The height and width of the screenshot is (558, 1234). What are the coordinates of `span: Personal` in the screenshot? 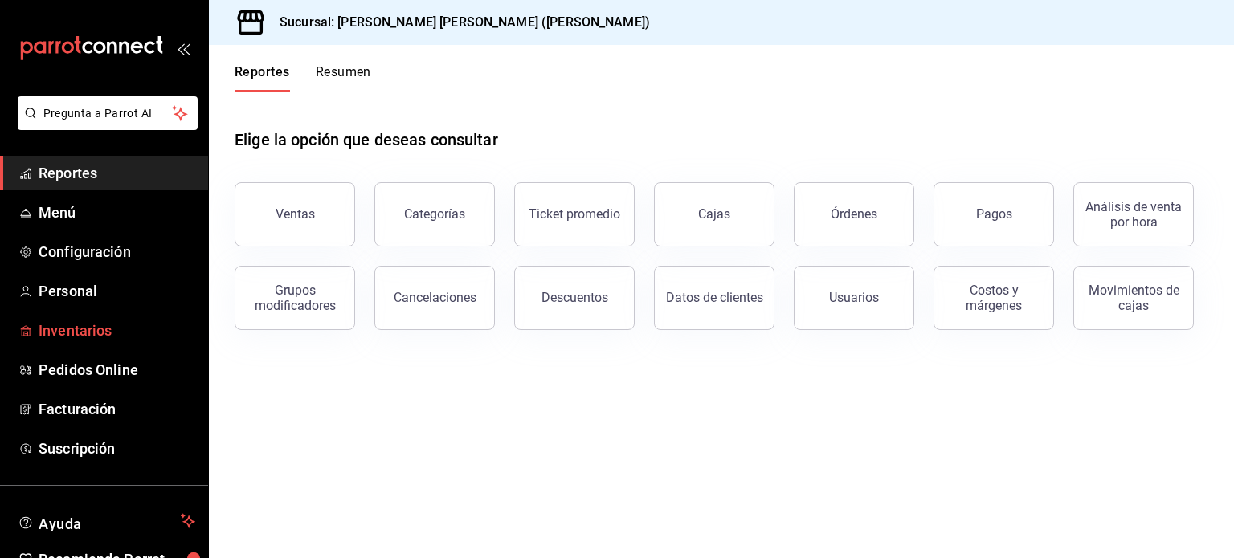 It's located at (116, 291).